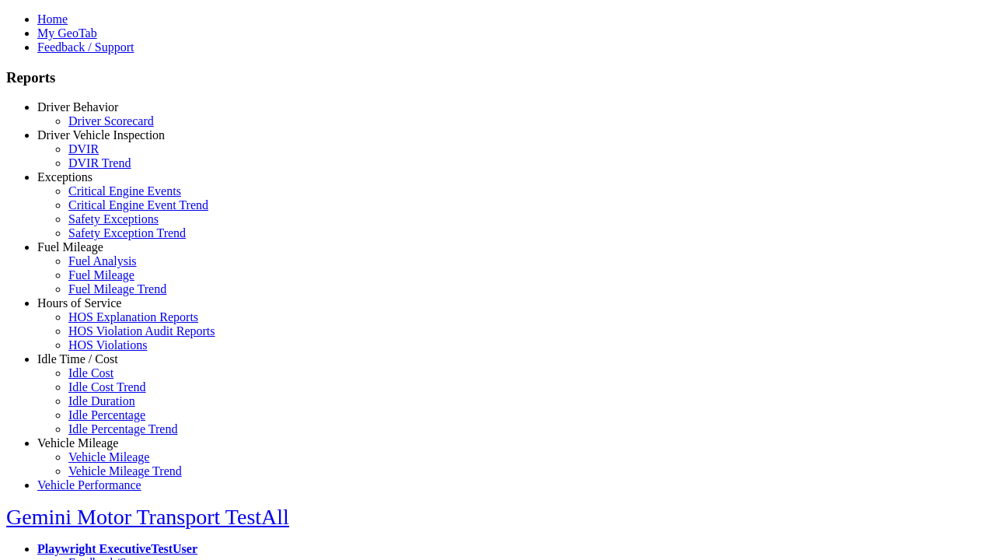  What do you see at coordinates (83, 149) in the screenshot?
I see `a: DVIR` at bounding box center [83, 149].